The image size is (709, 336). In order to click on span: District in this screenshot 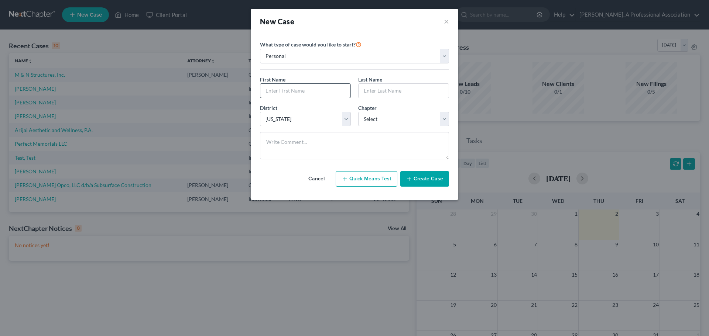, I will do `click(268, 108)`.